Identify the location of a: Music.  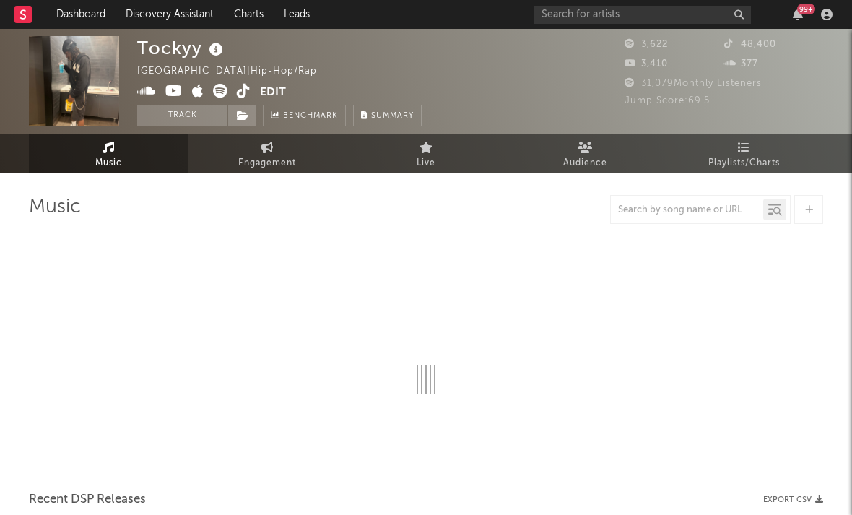
(108, 153).